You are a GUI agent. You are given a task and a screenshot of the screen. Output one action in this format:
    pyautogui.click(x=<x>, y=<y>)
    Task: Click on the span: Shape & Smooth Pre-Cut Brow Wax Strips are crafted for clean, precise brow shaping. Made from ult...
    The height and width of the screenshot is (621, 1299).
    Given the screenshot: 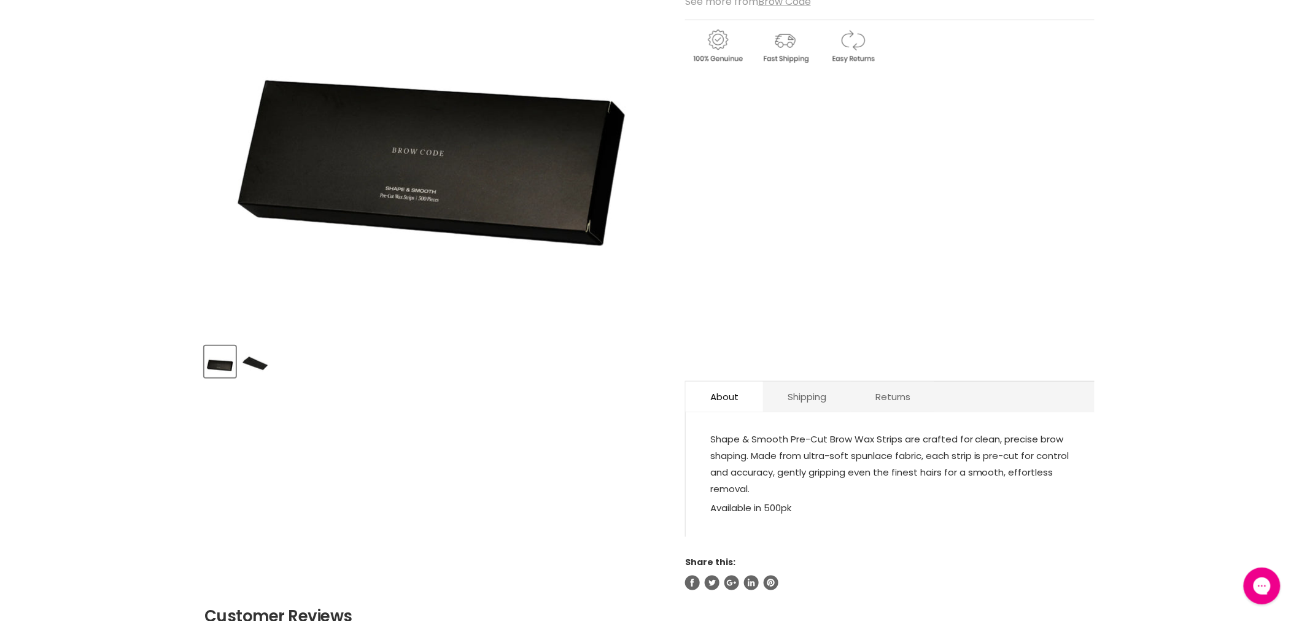 What is the action you would take?
    pyautogui.click(x=890, y=464)
    